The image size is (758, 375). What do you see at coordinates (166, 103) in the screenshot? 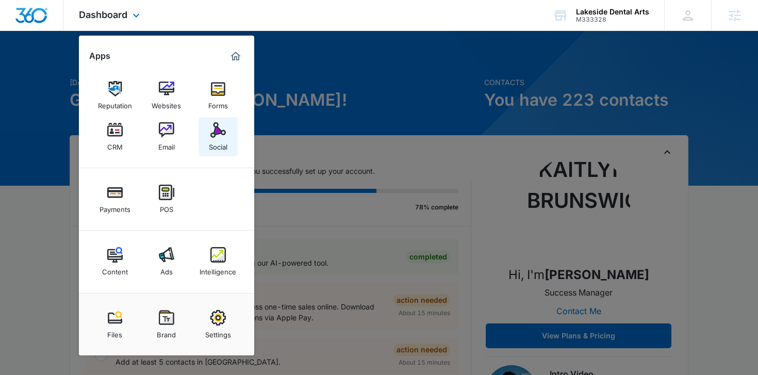
I see `div: Websites` at bounding box center [166, 103].